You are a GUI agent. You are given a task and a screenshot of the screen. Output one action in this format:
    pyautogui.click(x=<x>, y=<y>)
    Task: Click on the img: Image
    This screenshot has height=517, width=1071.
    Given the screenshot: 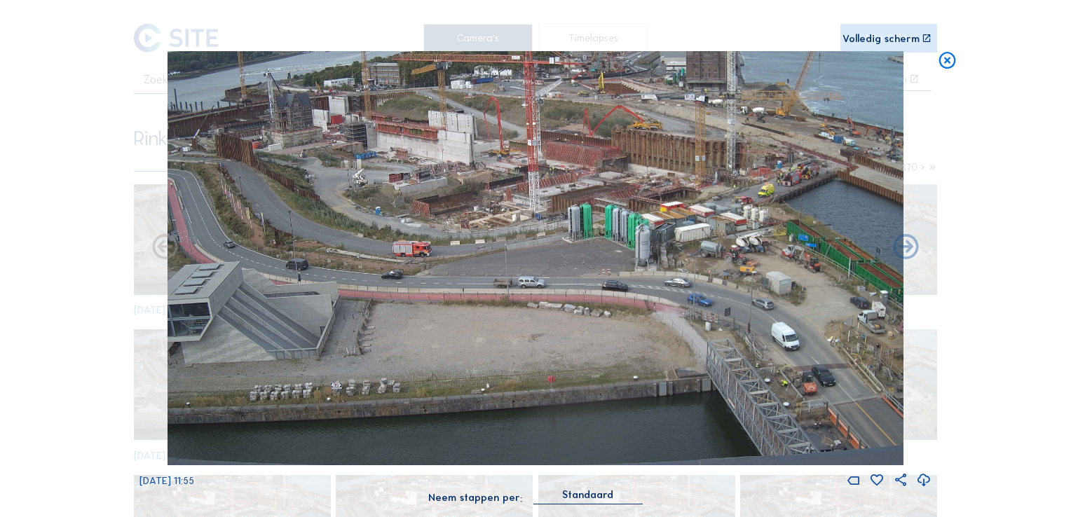 What is the action you would take?
    pyautogui.click(x=536, y=258)
    